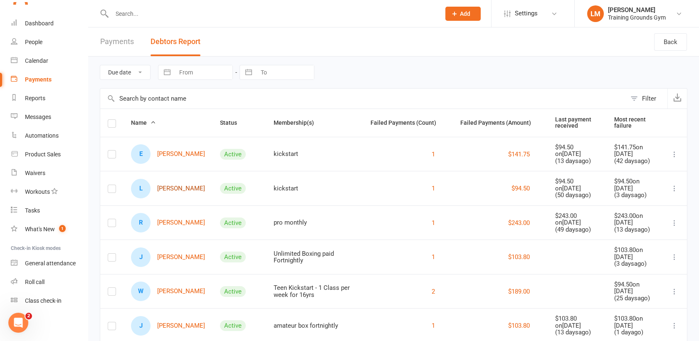 This screenshot has height=341, width=699. I want to click on button: Failed Payments (Count), so click(408, 123).